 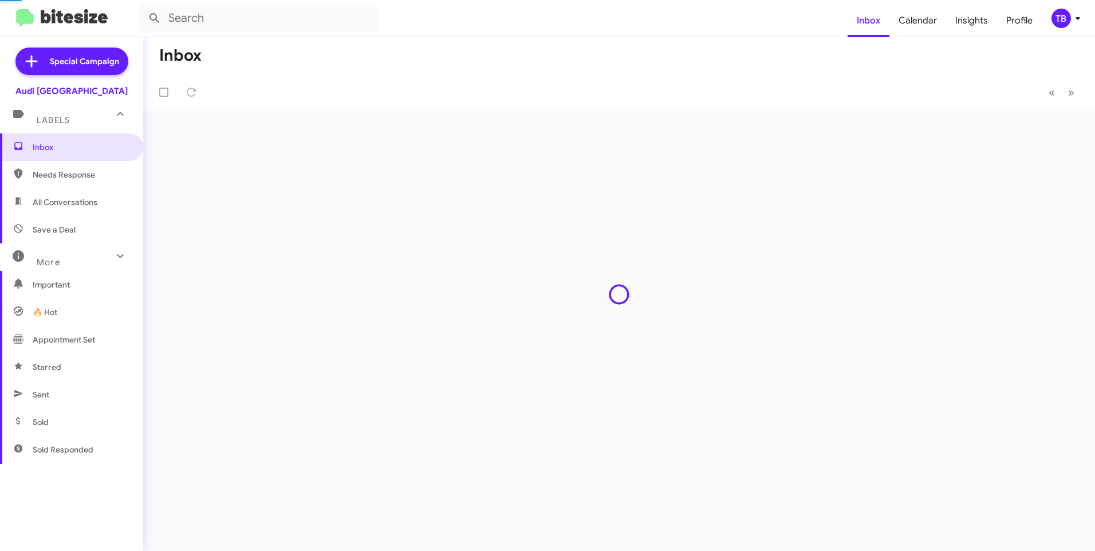 I want to click on div: TB, so click(x=1061, y=18).